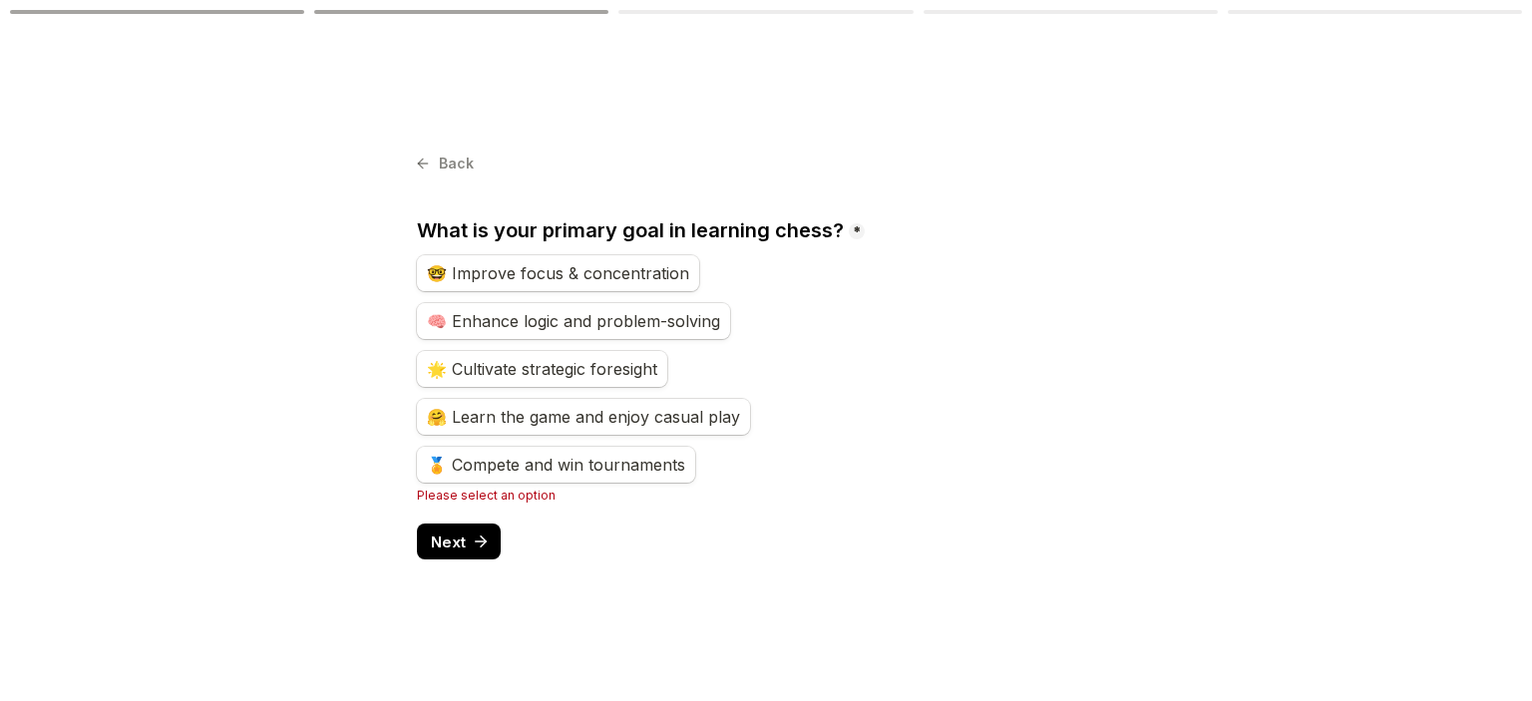  Describe the element at coordinates (459, 542) in the screenshot. I see `button: Next` at that location.